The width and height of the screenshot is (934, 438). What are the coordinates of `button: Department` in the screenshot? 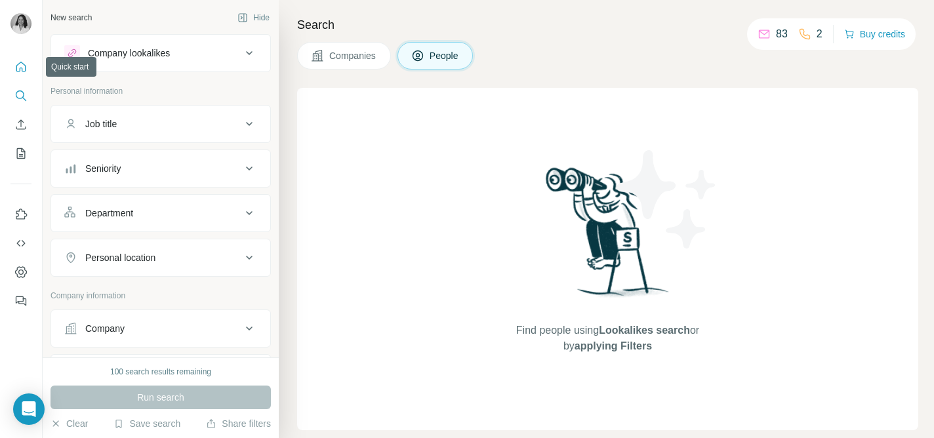 It's located at (161, 213).